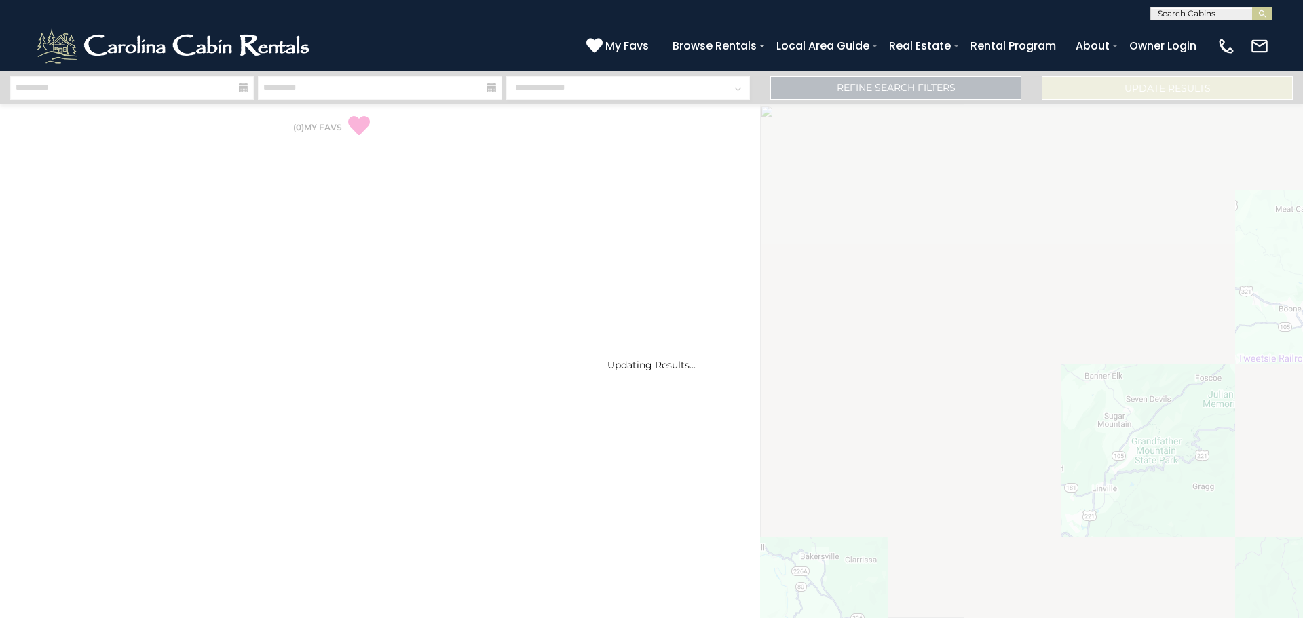 The height and width of the screenshot is (618, 1303). What do you see at coordinates (1093, 45) in the screenshot?
I see `a: About` at bounding box center [1093, 45].